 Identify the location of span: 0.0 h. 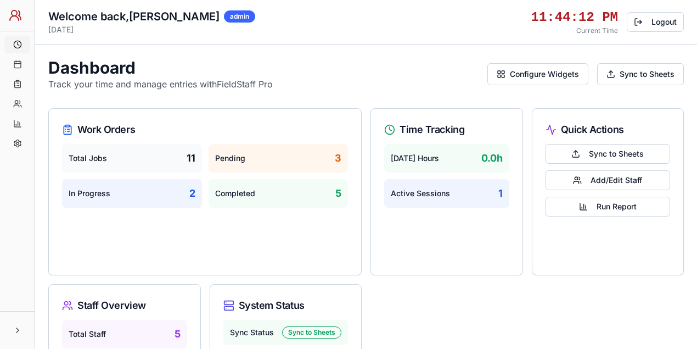
(492, 158).